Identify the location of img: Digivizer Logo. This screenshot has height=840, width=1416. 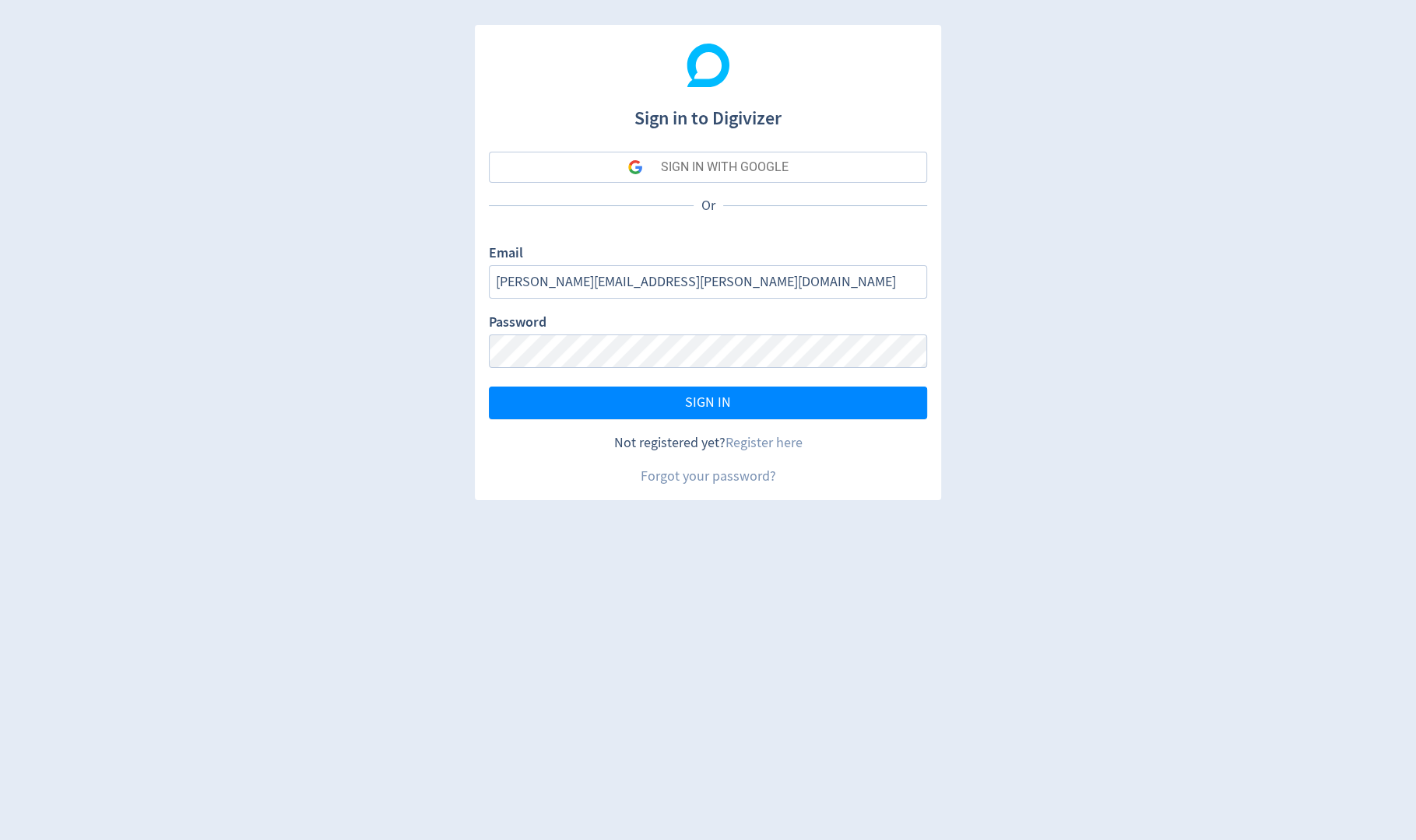
(708, 65).